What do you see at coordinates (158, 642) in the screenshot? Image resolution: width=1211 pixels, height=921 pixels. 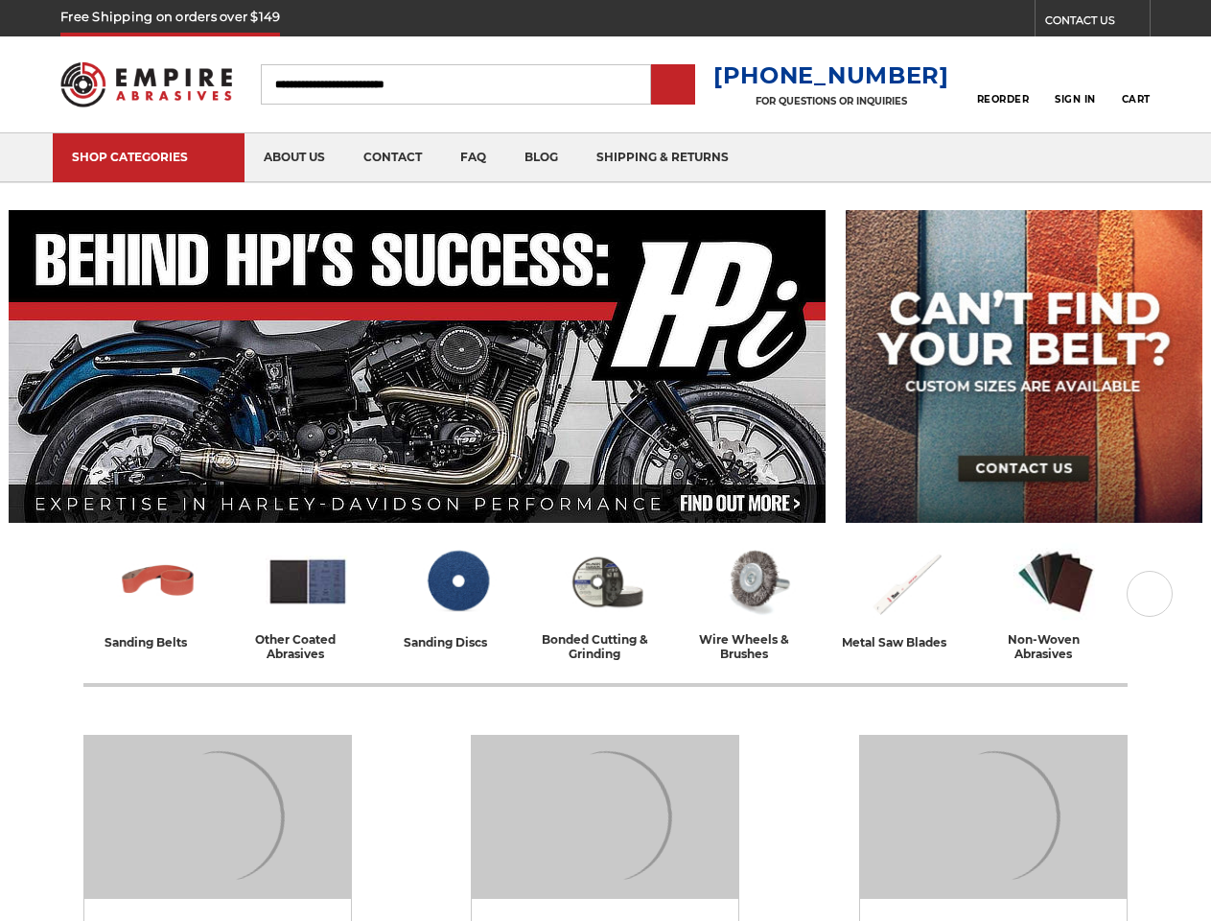 I see `div: sanding belts` at bounding box center [158, 642].